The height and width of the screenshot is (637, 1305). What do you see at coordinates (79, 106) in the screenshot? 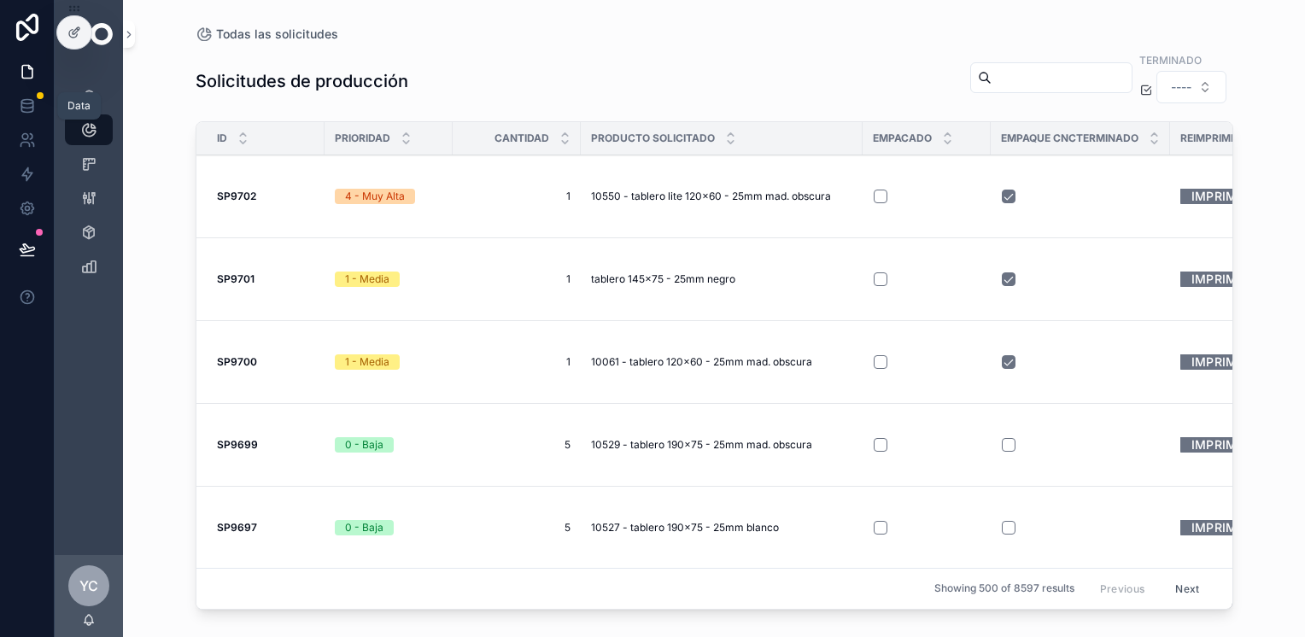
I see `div: Data` at bounding box center [79, 106].